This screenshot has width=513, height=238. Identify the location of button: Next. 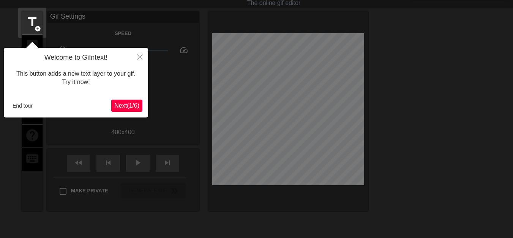
(127, 106).